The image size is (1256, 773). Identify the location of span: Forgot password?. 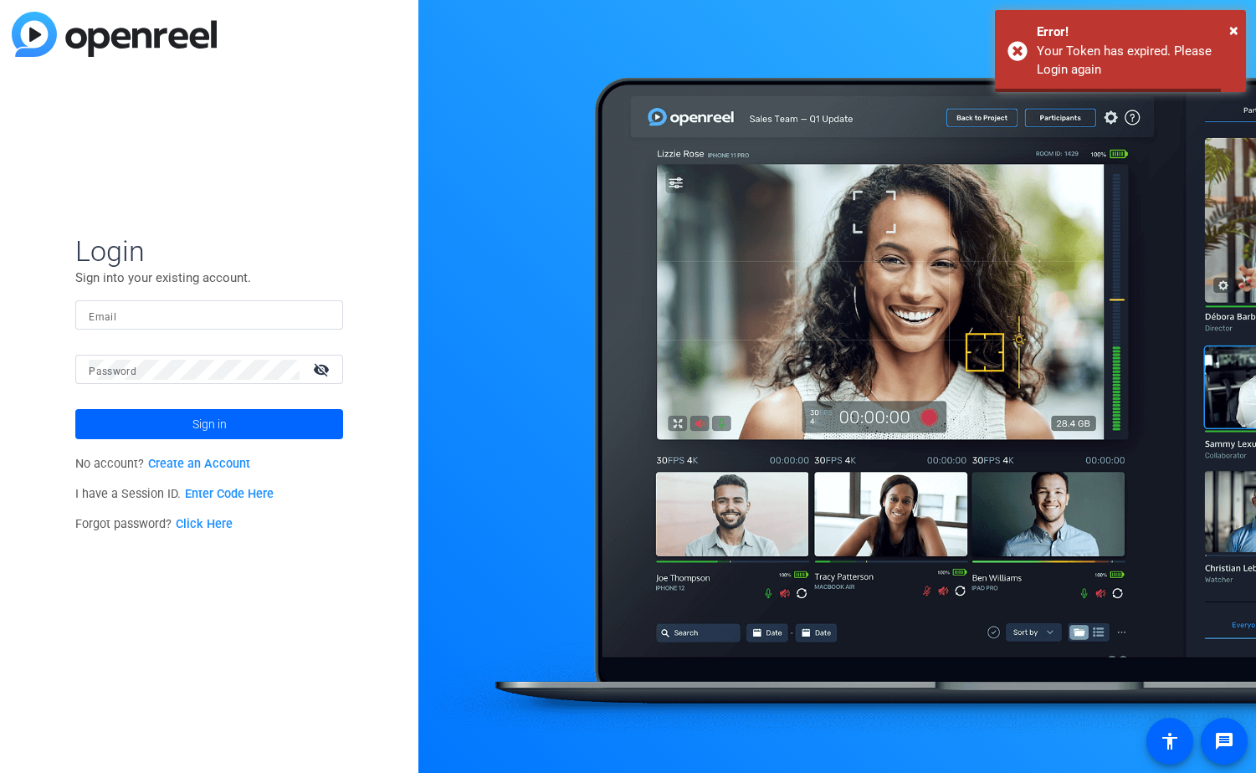
(154, 524).